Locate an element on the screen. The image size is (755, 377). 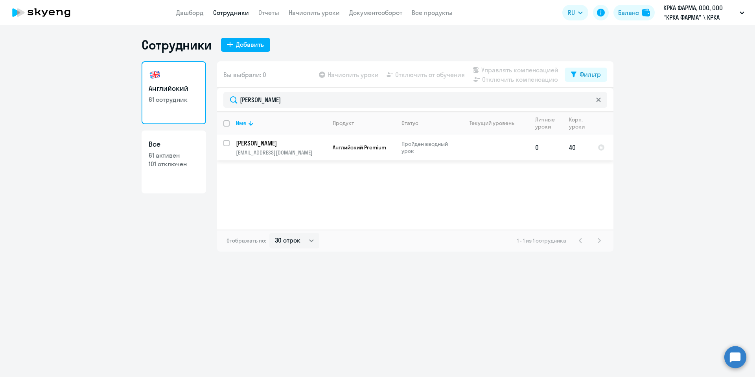
input: Поиск по имени, email, продукту или статусу is located at coordinates (415, 100).